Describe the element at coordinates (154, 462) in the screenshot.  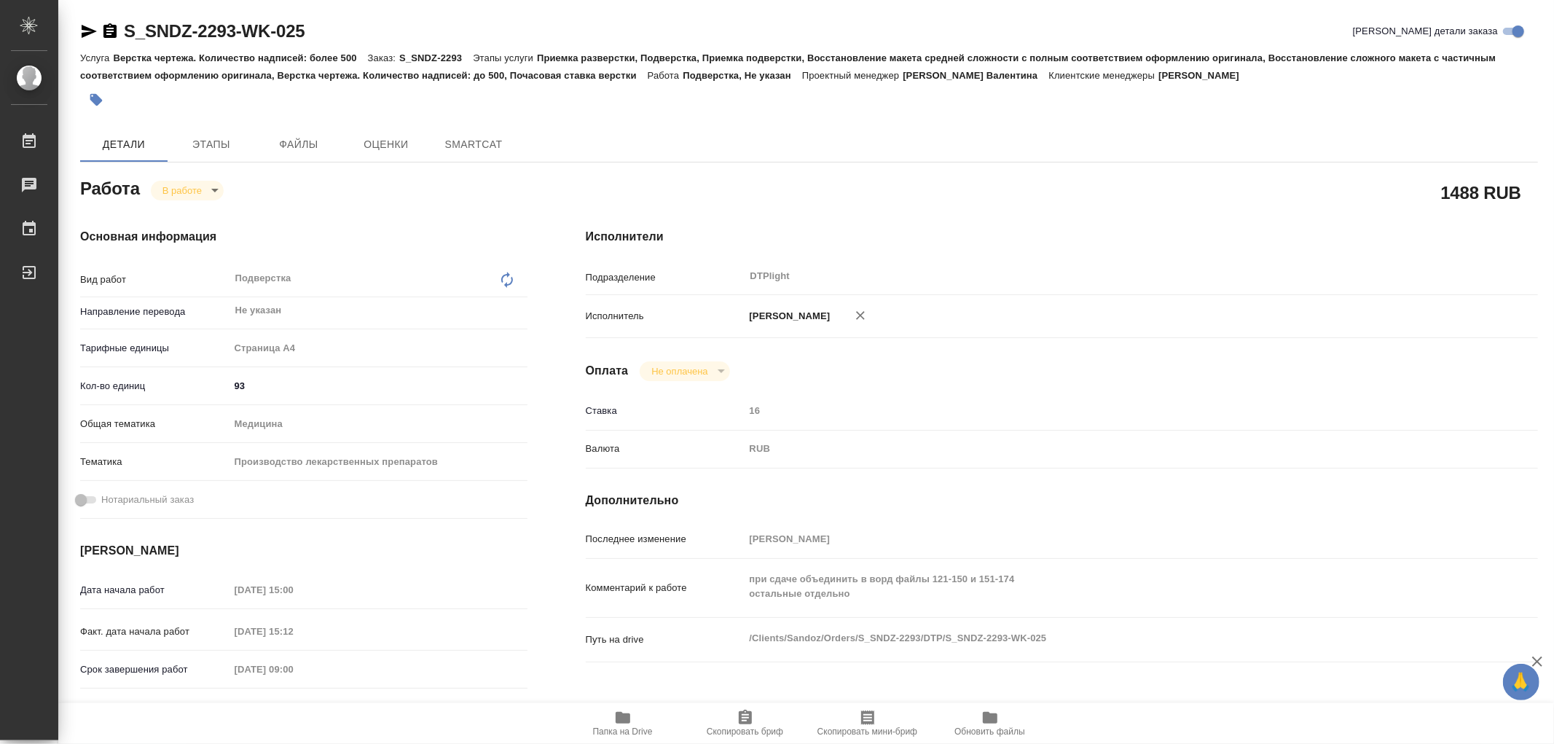
I see `p: Тематика` at that location.